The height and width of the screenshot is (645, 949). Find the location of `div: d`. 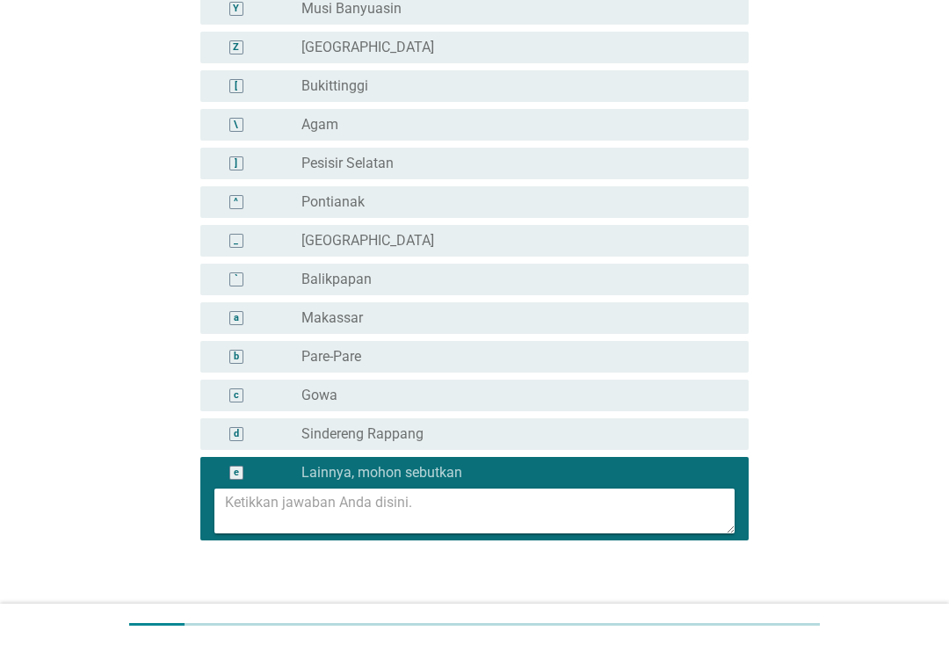

div: d is located at coordinates (236, 433).